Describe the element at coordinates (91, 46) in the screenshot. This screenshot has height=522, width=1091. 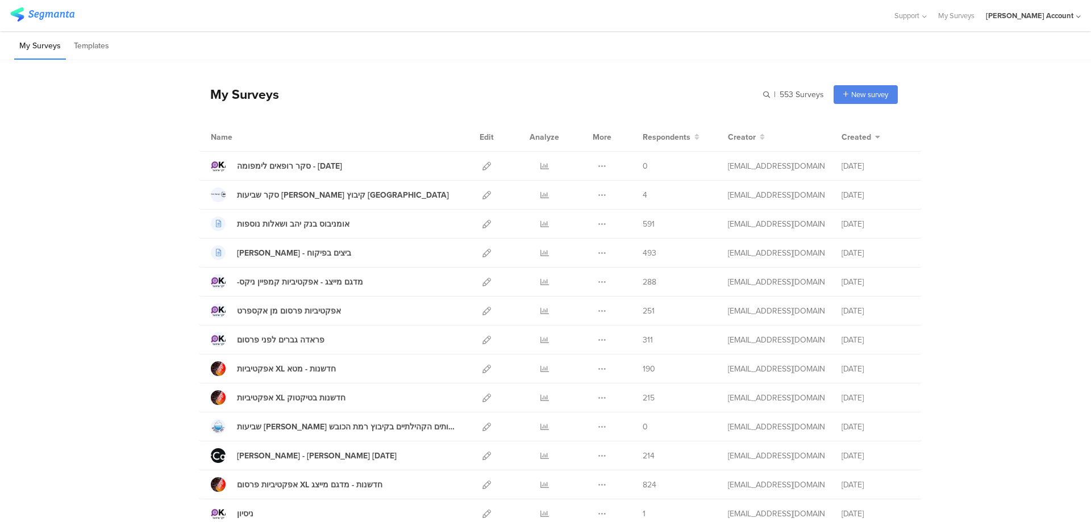
I see `li: Templates` at that location.